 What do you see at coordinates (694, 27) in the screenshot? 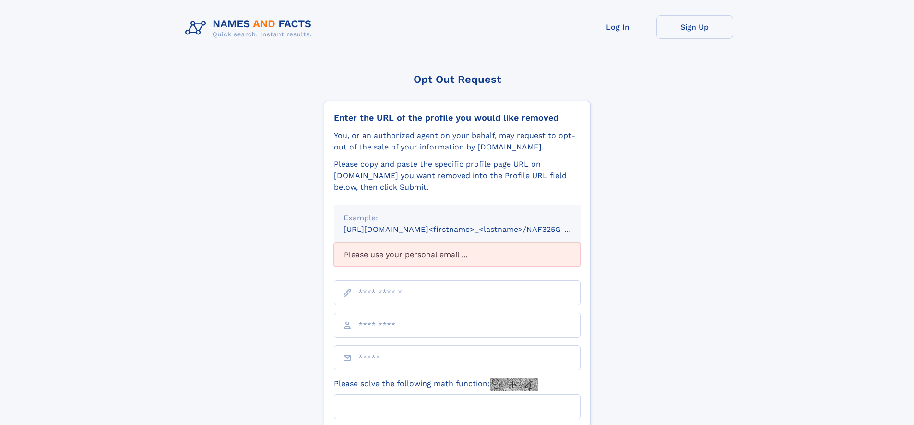
I see `a: Sign Up` at bounding box center [694, 27].